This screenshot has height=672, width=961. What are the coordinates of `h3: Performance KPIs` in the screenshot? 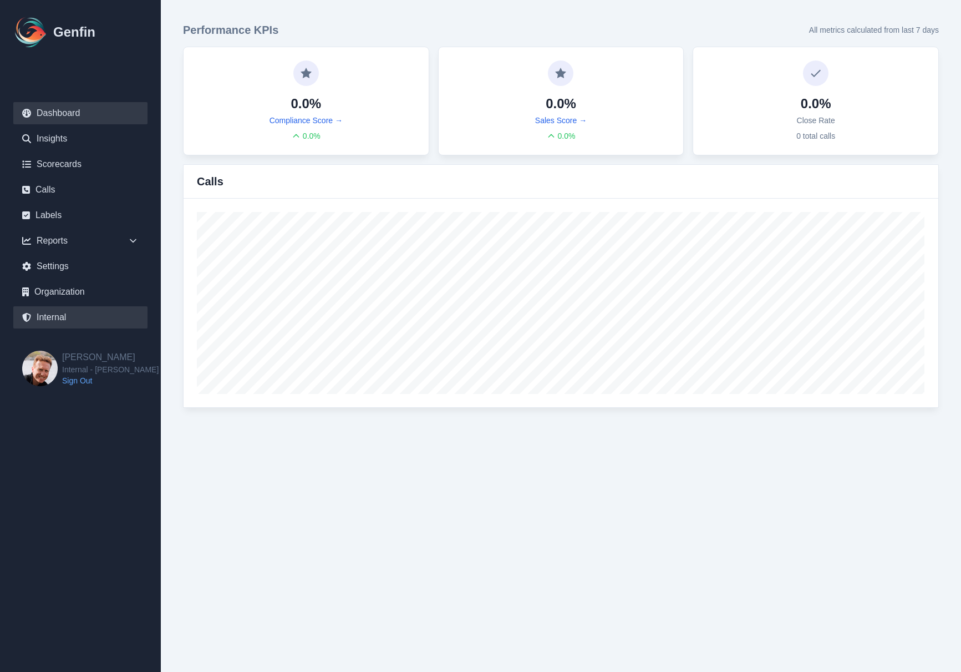 It's located at (231, 30).